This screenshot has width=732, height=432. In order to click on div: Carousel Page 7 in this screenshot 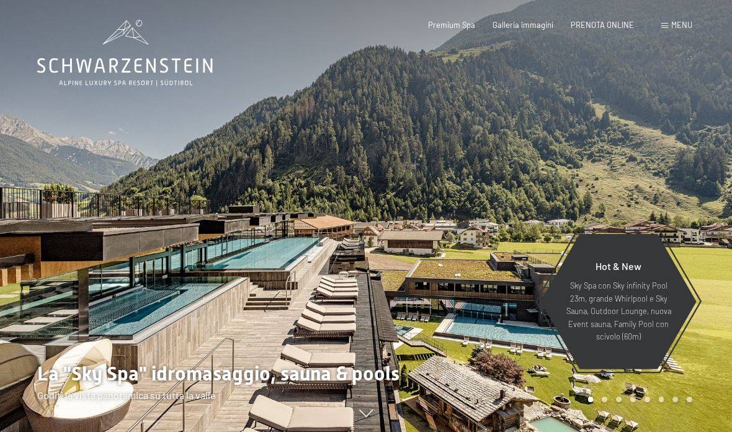, I will do `click(675, 399)`.